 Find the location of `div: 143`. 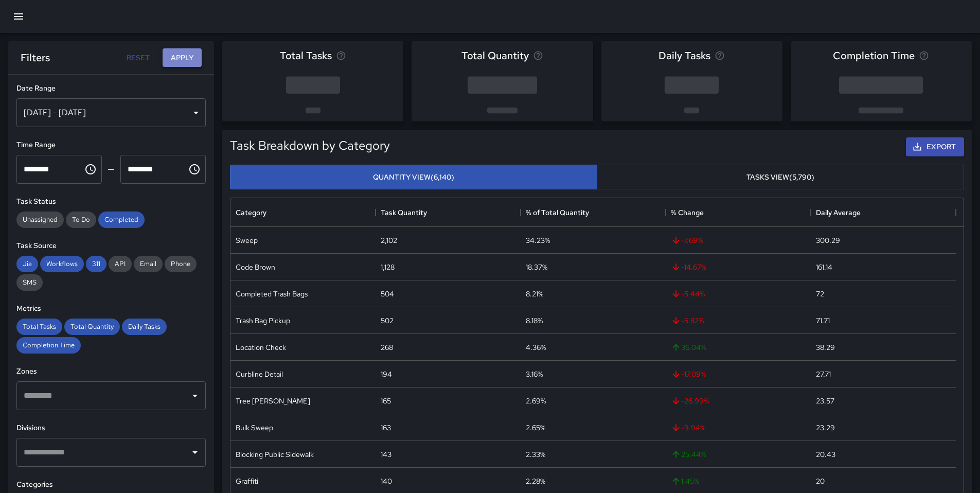

div: 143 is located at coordinates (386, 454).